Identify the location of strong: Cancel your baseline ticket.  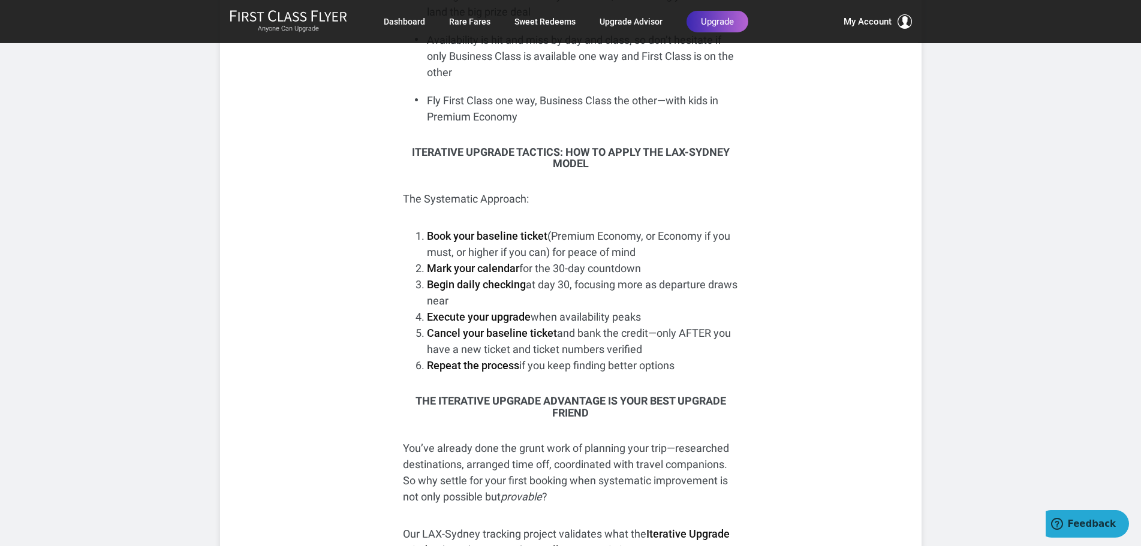
(492, 333).